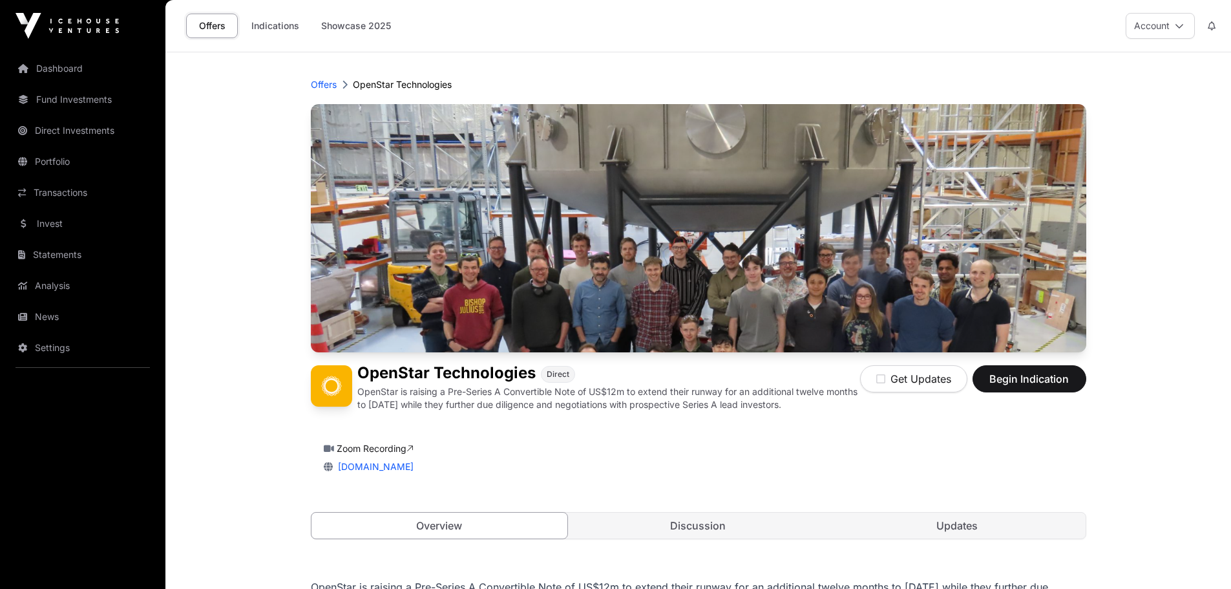  What do you see at coordinates (83, 348) in the screenshot?
I see `a: Settings` at bounding box center [83, 348].